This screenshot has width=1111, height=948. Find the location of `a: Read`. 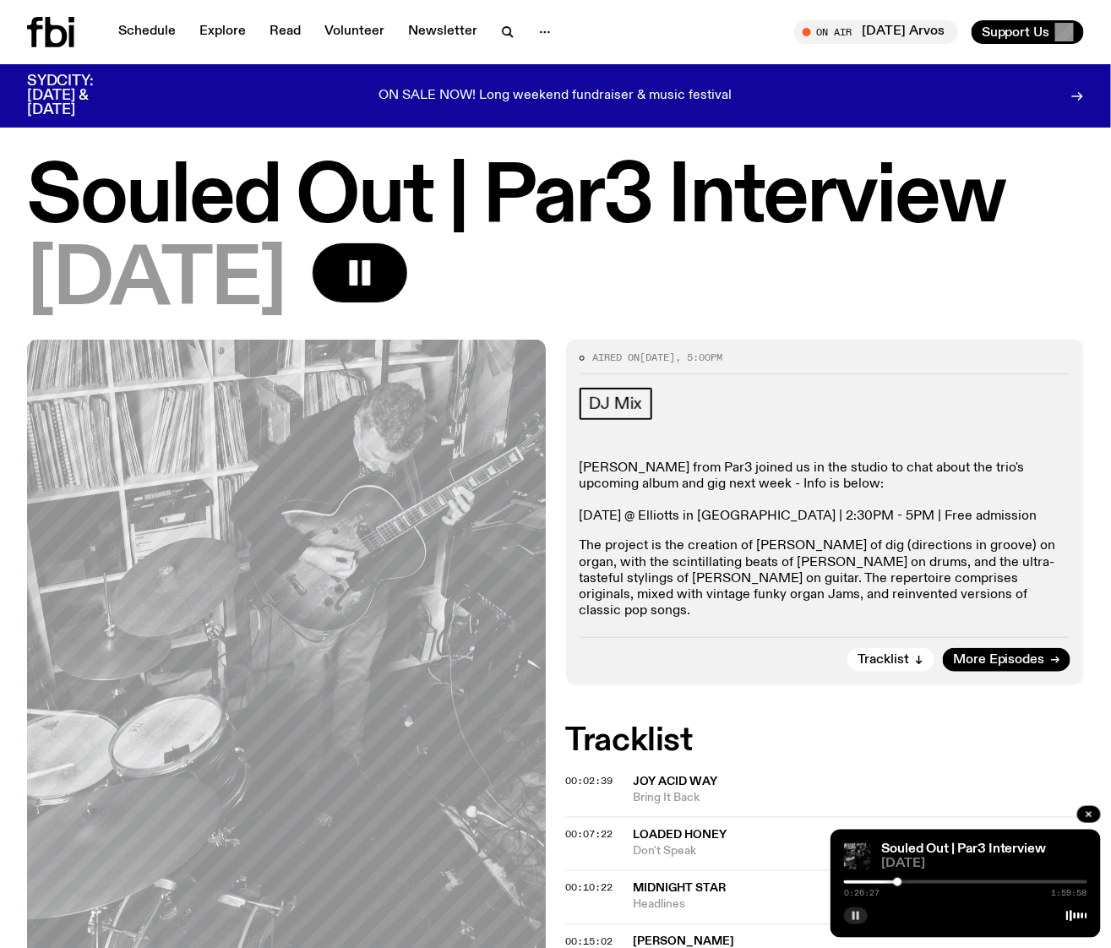

a: Read is located at coordinates (285, 32).